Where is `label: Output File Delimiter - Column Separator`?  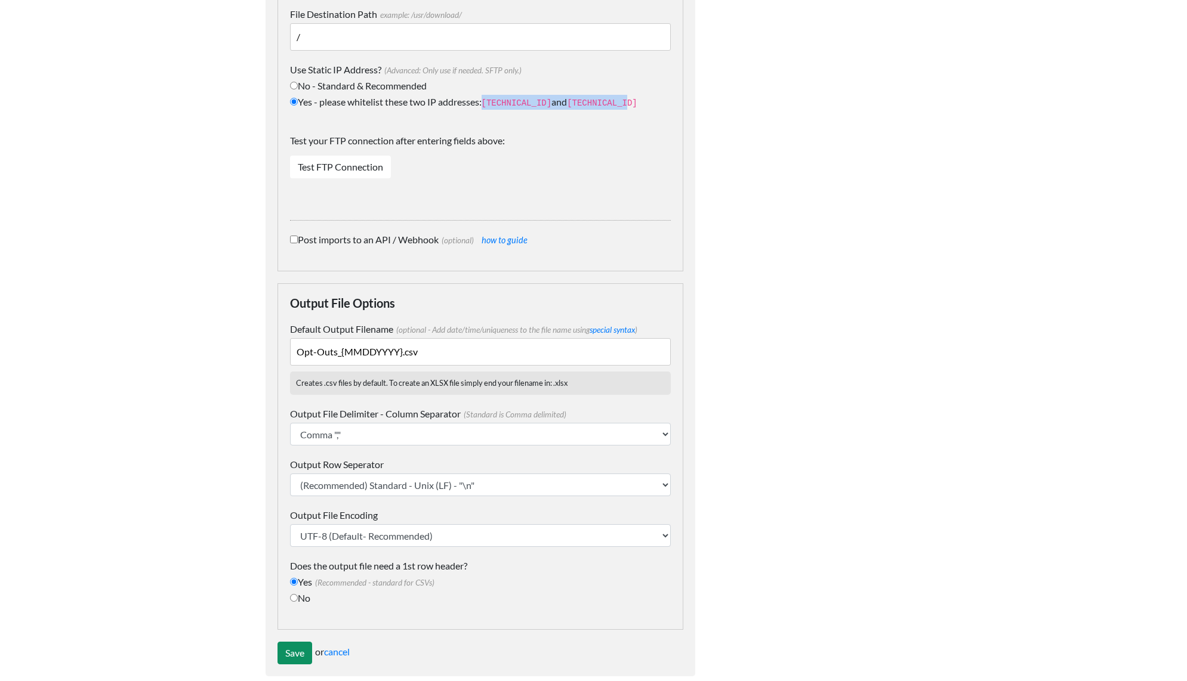 label: Output File Delimiter - Column Separator is located at coordinates (480, 414).